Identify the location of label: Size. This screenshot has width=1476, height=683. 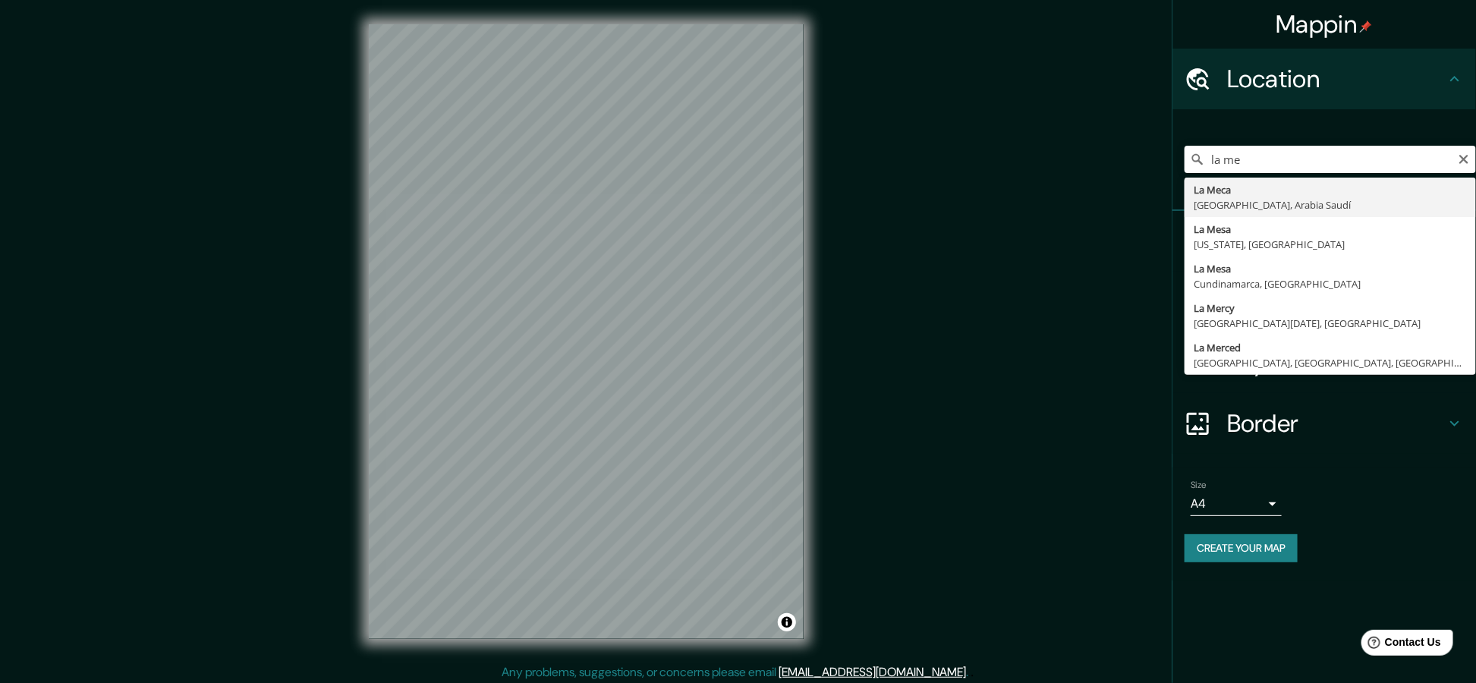
(1199, 485).